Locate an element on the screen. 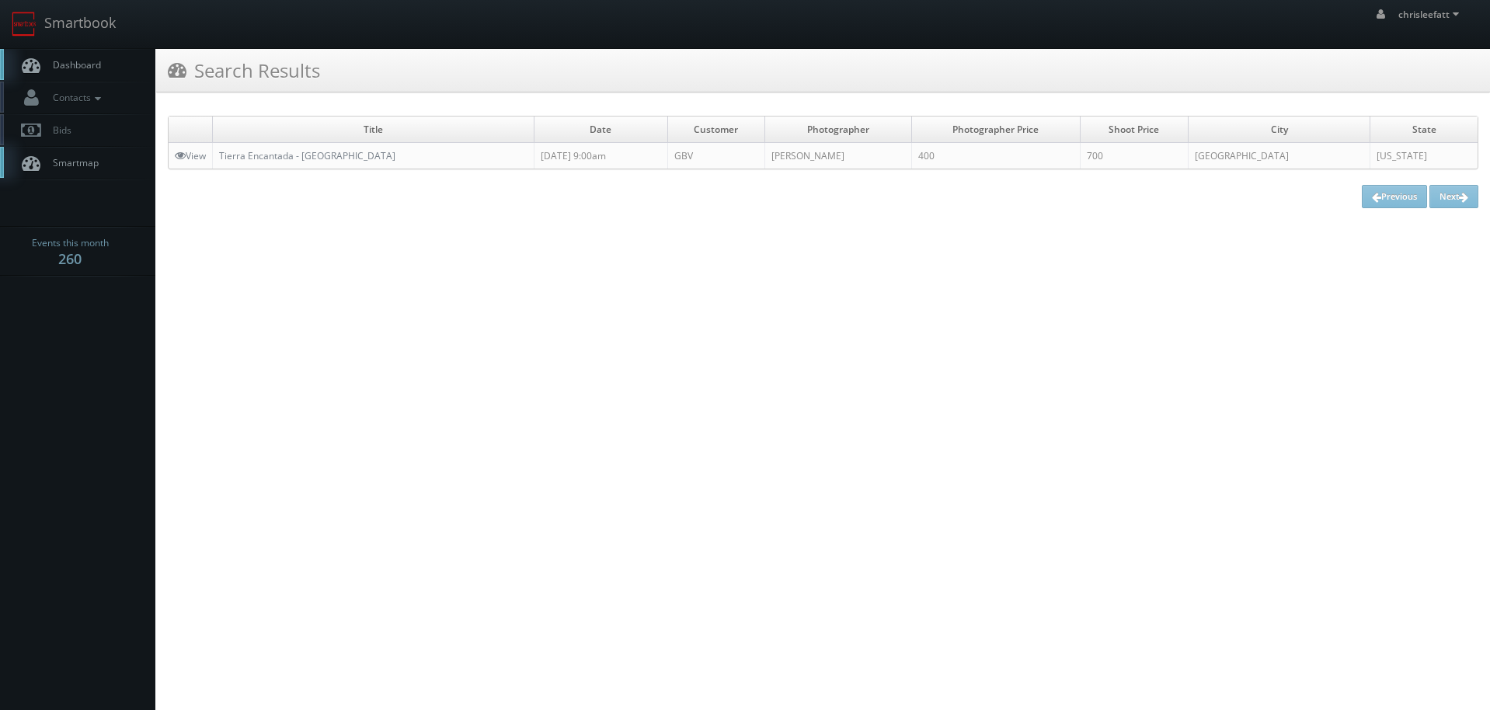 The width and height of the screenshot is (1490, 710). h3: Search Results is located at coordinates (244, 70).